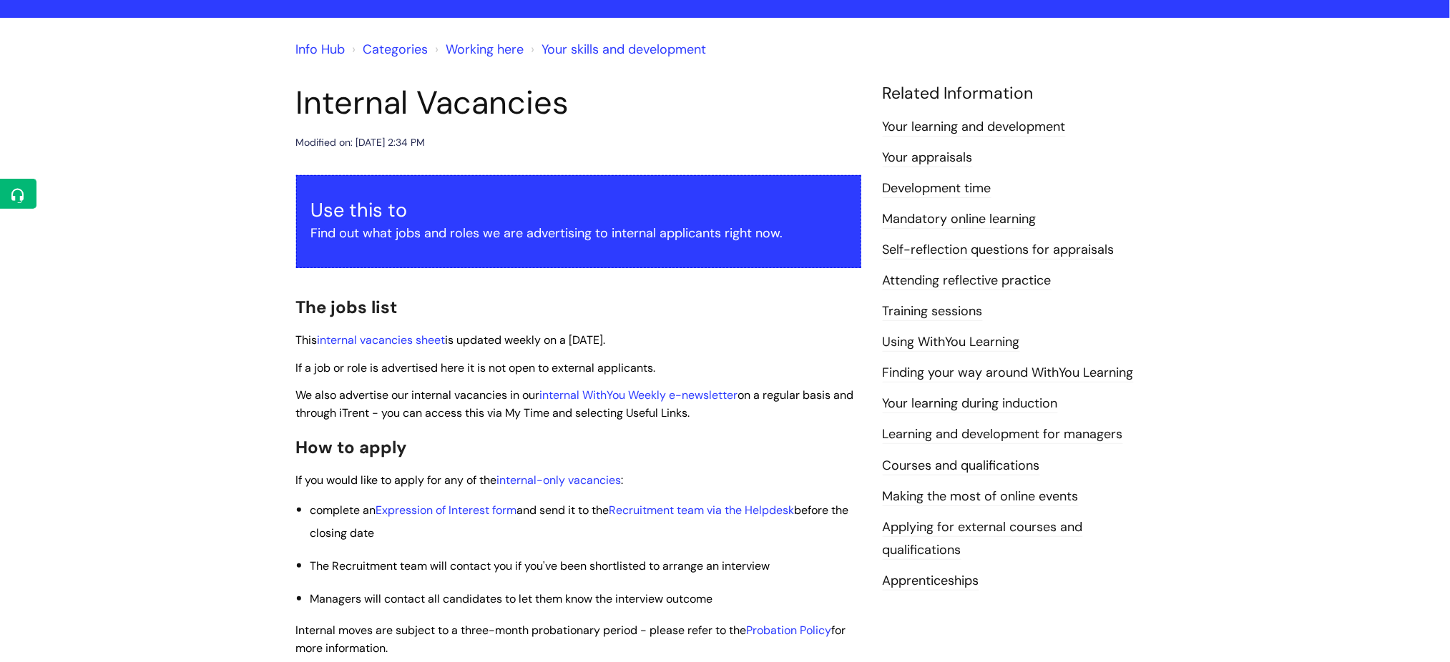 The image size is (1450, 662). What do you see at coordinates (981, 497) in the screenshot?
I see `a: Making the most of online events` at bounding box center [981, 497].